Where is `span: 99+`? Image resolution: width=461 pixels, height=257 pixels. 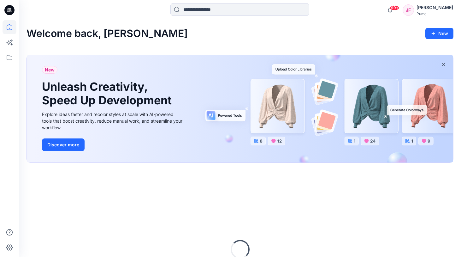
span: 99+ is located at coordinates (395, 8).